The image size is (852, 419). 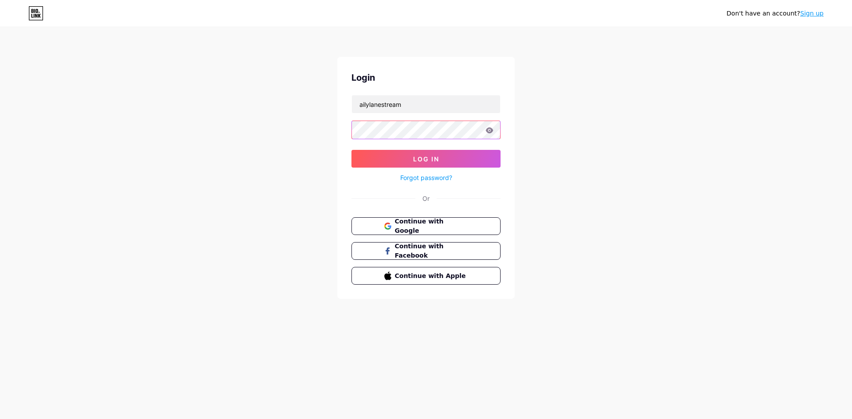 What do you see at coordinates (431, 251) in the screenshot?
I see `span: Continue with Facebook` at bounding box center [431, 251].